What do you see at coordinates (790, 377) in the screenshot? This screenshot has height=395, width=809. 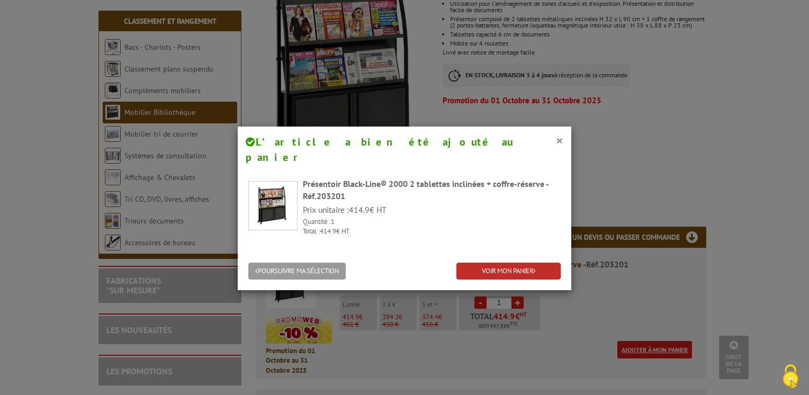 I see `button: Cookies (fenêtre modale)` at bounding box center [790, 377].